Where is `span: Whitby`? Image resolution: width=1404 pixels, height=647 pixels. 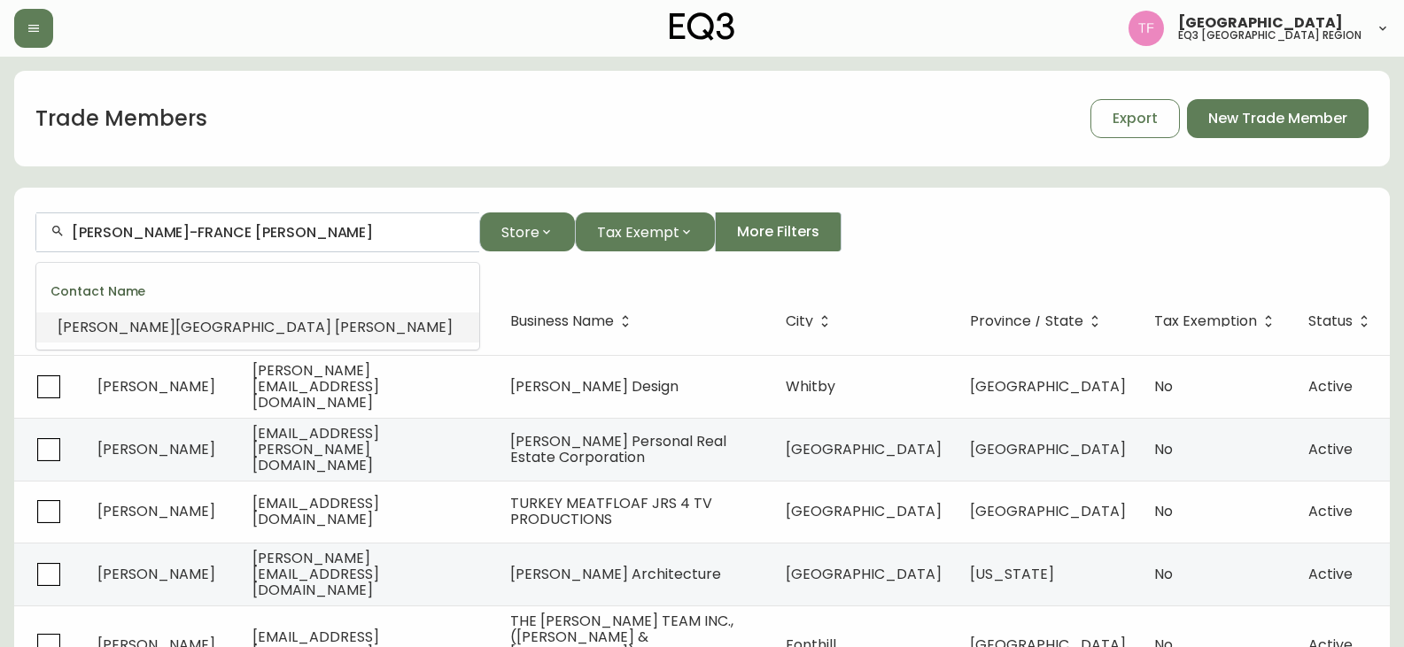
span: Whitby is located at coordinates (810, 386).